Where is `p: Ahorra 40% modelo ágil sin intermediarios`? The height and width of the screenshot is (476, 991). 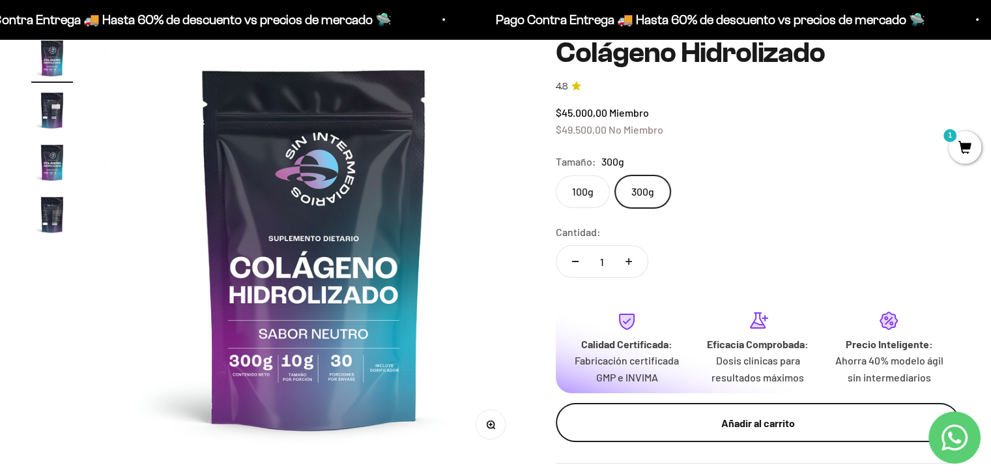
p: Ahorra 40% modelo ágil sin intermediarios is located at coordinates (889, 368).